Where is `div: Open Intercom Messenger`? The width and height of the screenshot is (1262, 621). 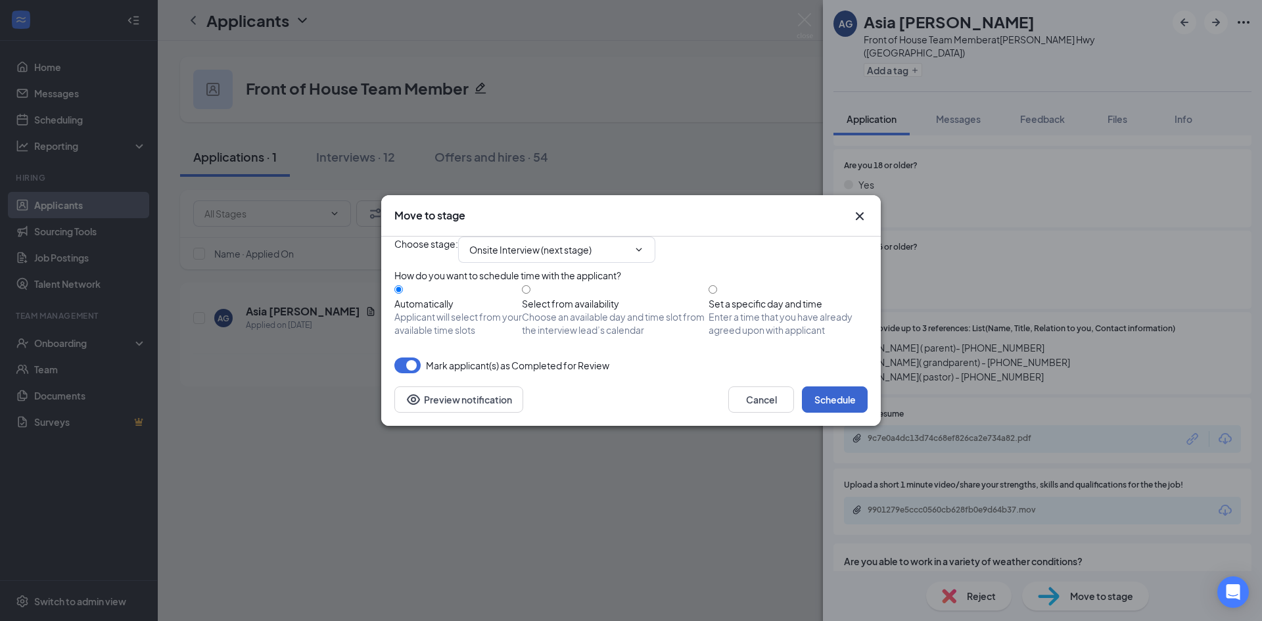
div: Open Intercom Messenger is located at coordinates (1233, 592).